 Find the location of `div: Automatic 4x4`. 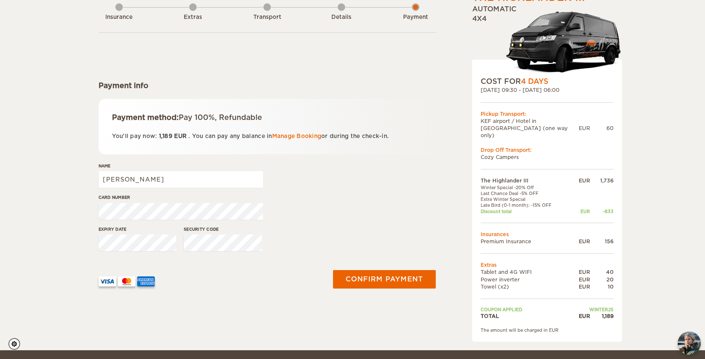

div: Automatic 4x4 is located at coordinates (547, 40).